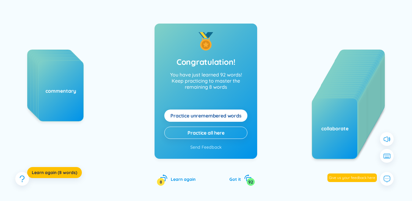 Image resolution: width=412 pixels, height=201 pixels. I want to click on span: rotate-left, so click(164, 177).